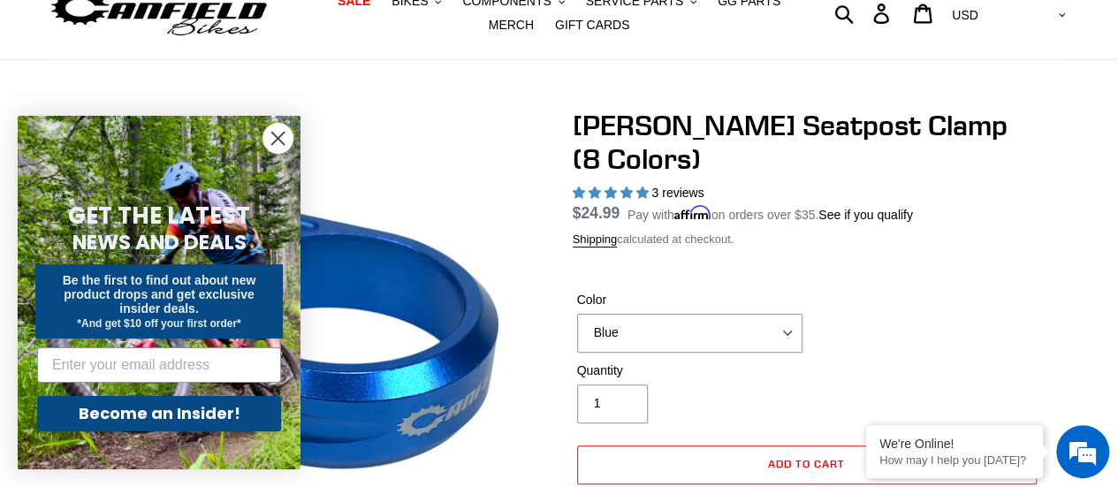 The image size is (1118, 487). What do you see at coordinates (806, 463) in the screenshot?
I see `span: Add to cart` at bounding box center [806, 463].